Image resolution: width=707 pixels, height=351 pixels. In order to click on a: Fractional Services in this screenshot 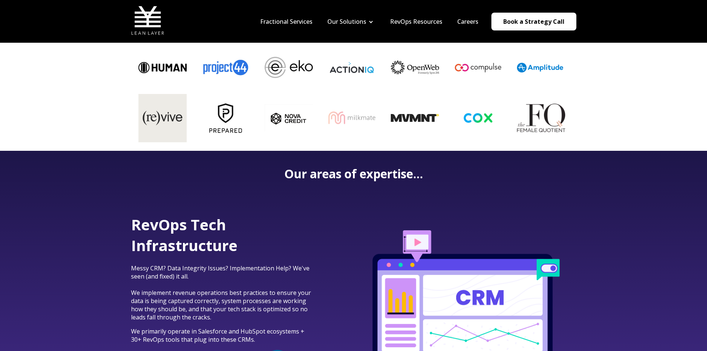, I will do `click(286, 22)`.